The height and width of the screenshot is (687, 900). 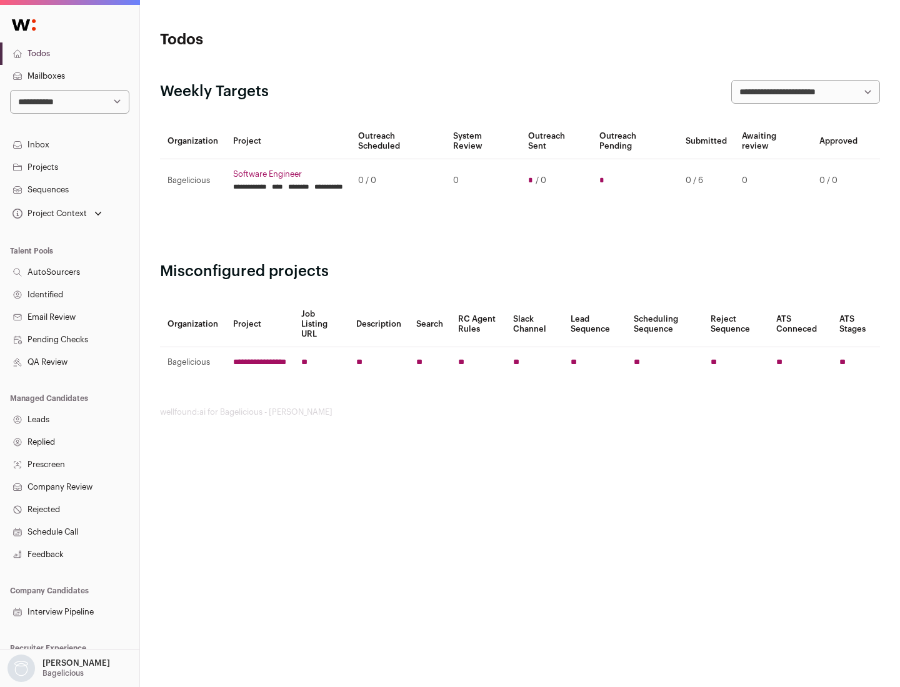 I want to click on th: Slack Channel, so click(x=534, y=324).